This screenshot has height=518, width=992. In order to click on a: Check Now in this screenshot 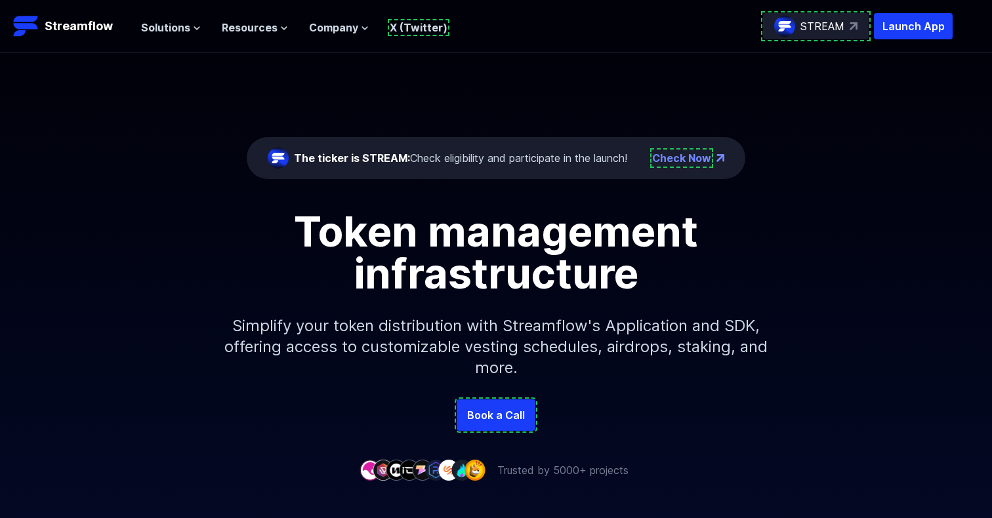, I will do `click(681, 158)`.